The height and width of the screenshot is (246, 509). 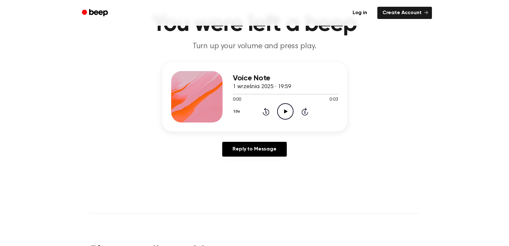 I want to click on span: 0:00, so click(x=237, y=99).